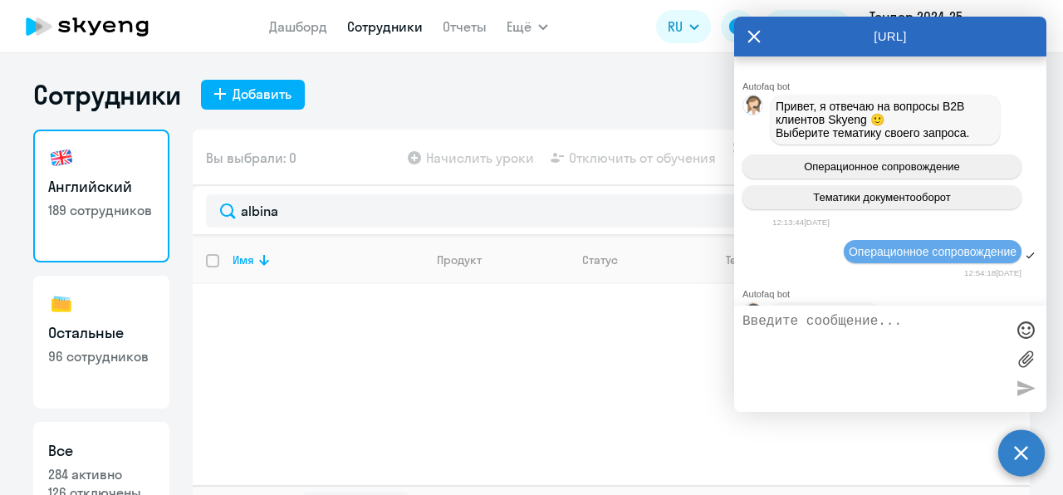 The height and width of the screenshot is (495, 1063). What do you see at coordinates (882, 166) in the screenshot?
I see `button: Операционное сопровождение` at bounding box center [882, 166].